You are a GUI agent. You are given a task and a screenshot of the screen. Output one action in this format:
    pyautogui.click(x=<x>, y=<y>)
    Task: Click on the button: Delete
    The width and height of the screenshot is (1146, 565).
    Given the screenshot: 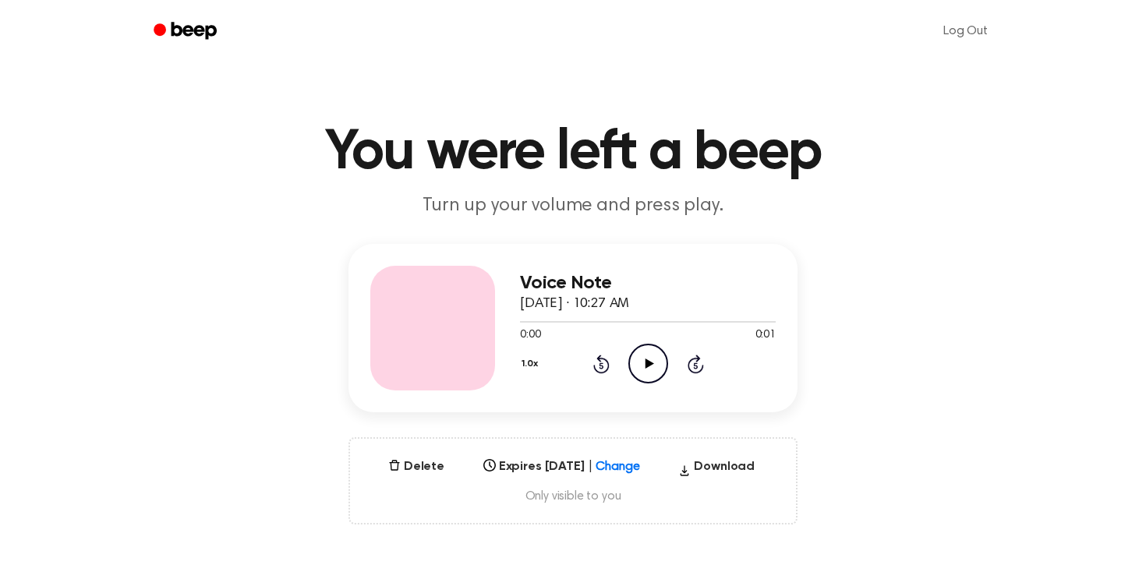 What is the action you would take?
    pyautogui.click(x=416, y=467)
    